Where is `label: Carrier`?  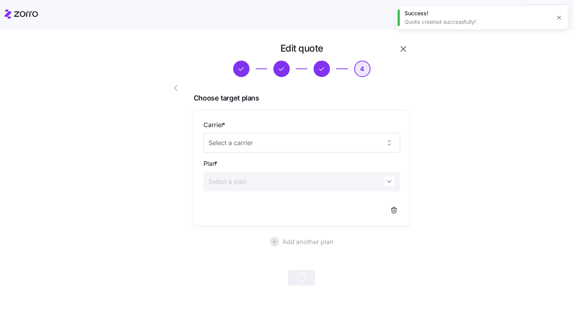 label: Carrier is located at coordinates (215, 125).